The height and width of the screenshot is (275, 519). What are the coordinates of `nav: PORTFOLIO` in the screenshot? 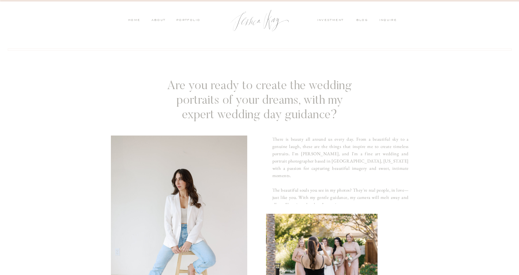 It's located at (188, 21).